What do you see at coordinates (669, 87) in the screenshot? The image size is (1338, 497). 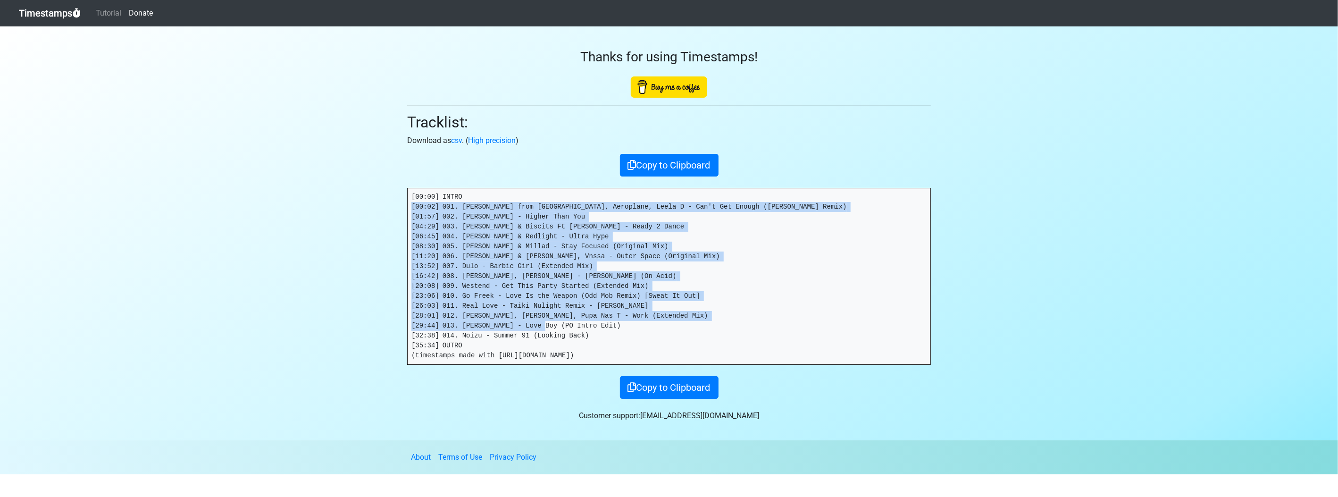 I see `img: Buy Me A Coffee` at bounding box center [669, 87].